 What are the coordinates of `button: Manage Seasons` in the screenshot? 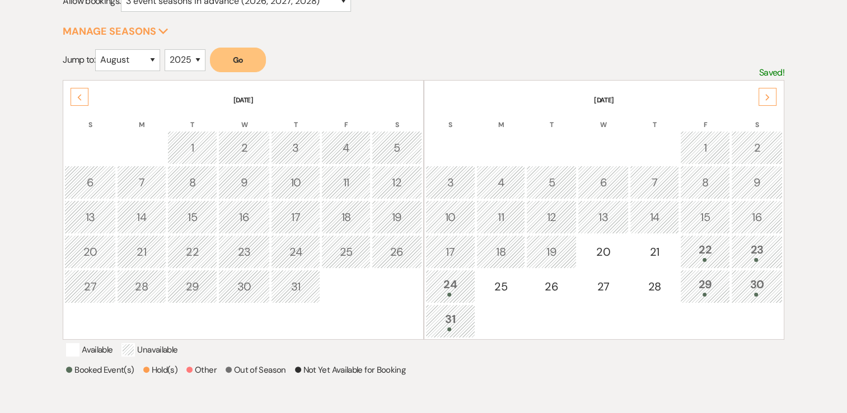 It's located at (115, 31).